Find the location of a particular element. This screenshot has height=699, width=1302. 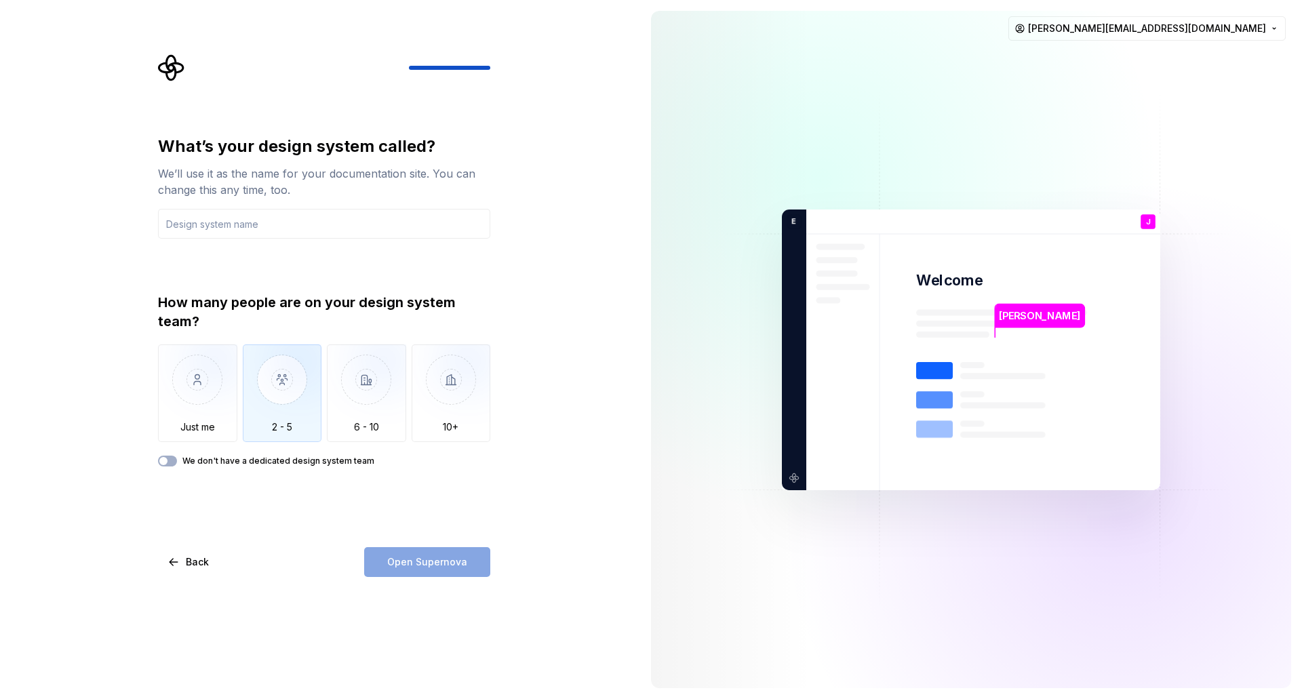

p: Welcome is located at coordinates (950, 280).